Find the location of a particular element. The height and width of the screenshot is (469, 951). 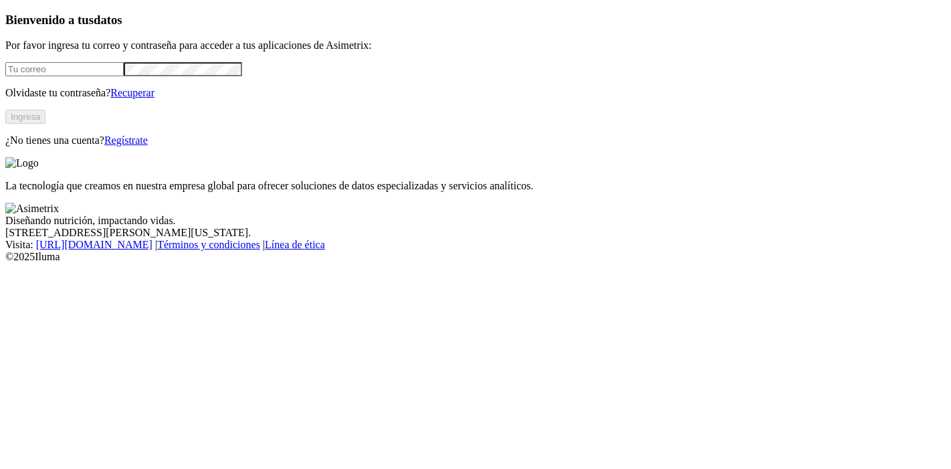

img: Logo is located at coordinates (22, 163).